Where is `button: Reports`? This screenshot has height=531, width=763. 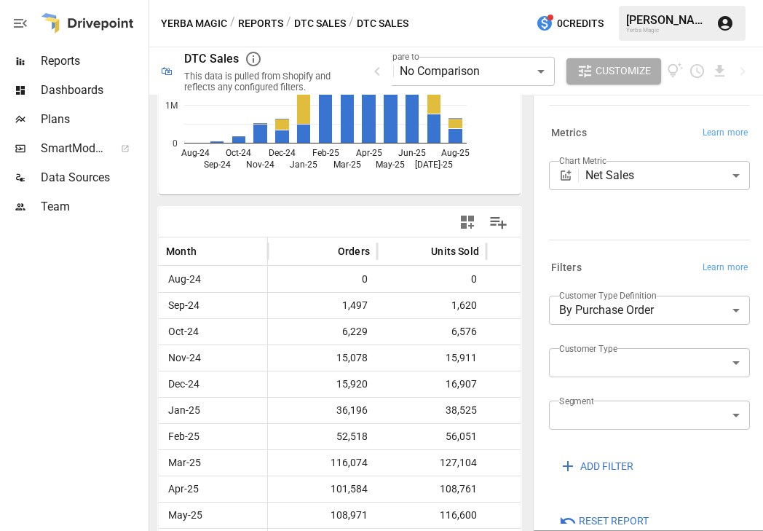
button: Reports is located at coordinates (261, 23).